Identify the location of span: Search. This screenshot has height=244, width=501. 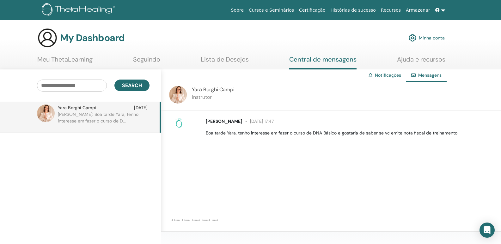
(132, 85).